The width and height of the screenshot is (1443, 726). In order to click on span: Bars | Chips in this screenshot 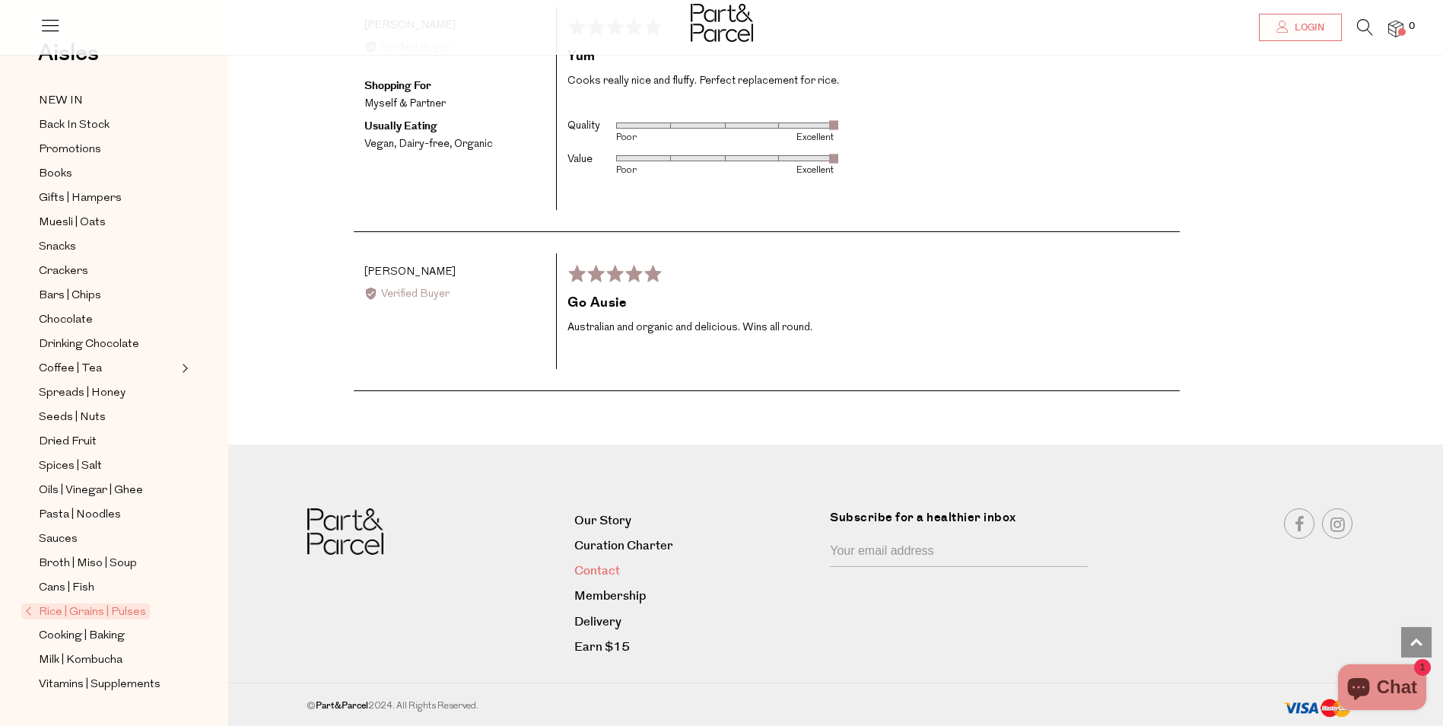, I will do `click(70, 296)`.